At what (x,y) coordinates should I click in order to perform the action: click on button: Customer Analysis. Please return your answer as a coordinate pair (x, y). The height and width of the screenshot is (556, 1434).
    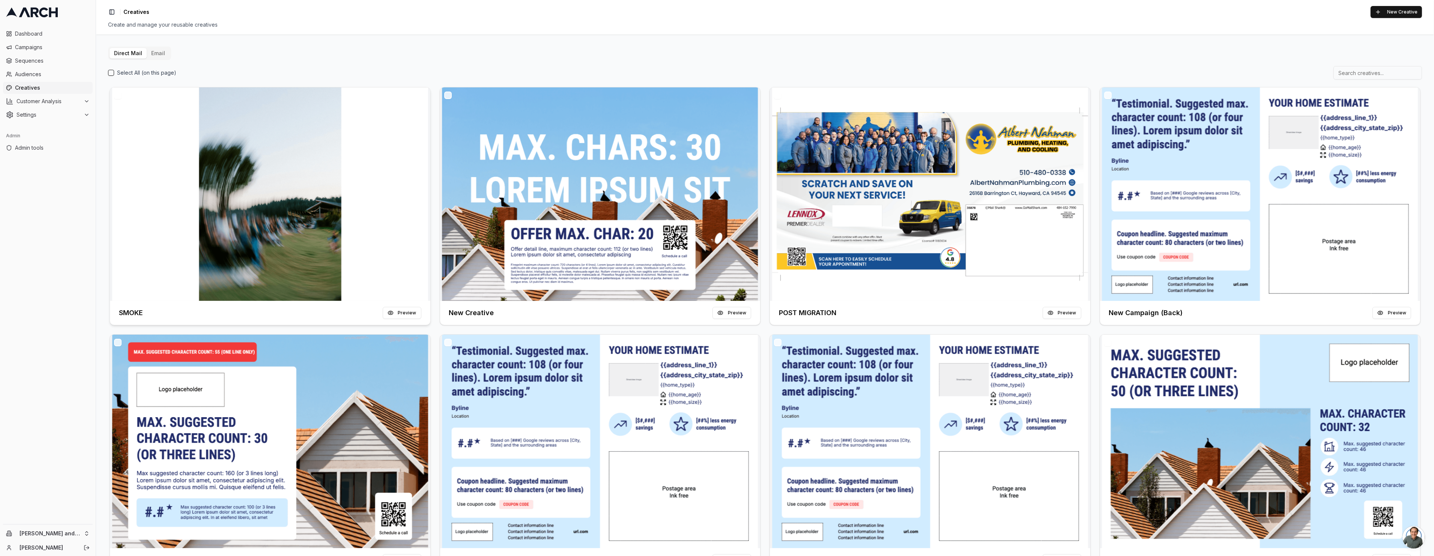
    Looking at the image, I should click on (48, 101).